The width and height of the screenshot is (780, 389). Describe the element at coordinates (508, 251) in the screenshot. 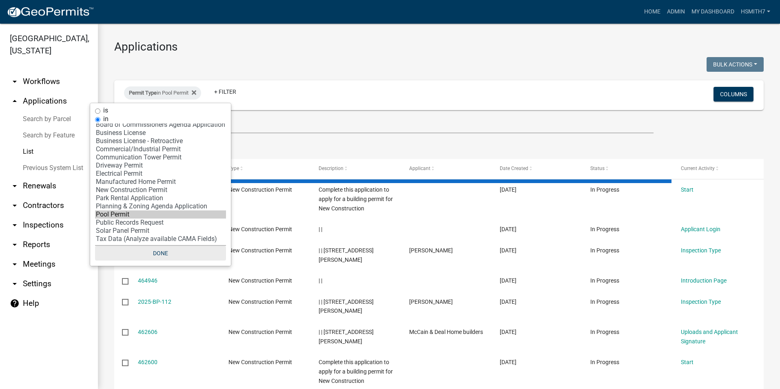

I see `span: 08/18/2025` at that location.